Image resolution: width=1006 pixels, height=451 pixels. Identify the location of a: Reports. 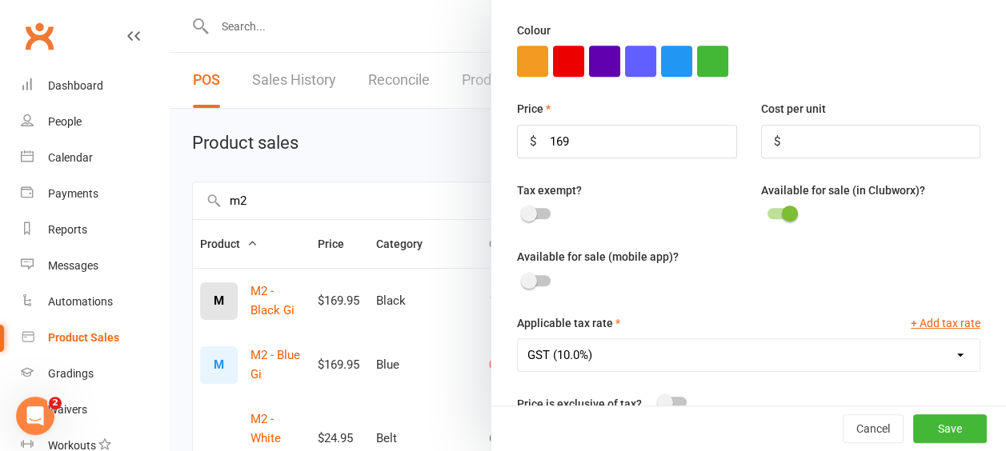
(94, 230).